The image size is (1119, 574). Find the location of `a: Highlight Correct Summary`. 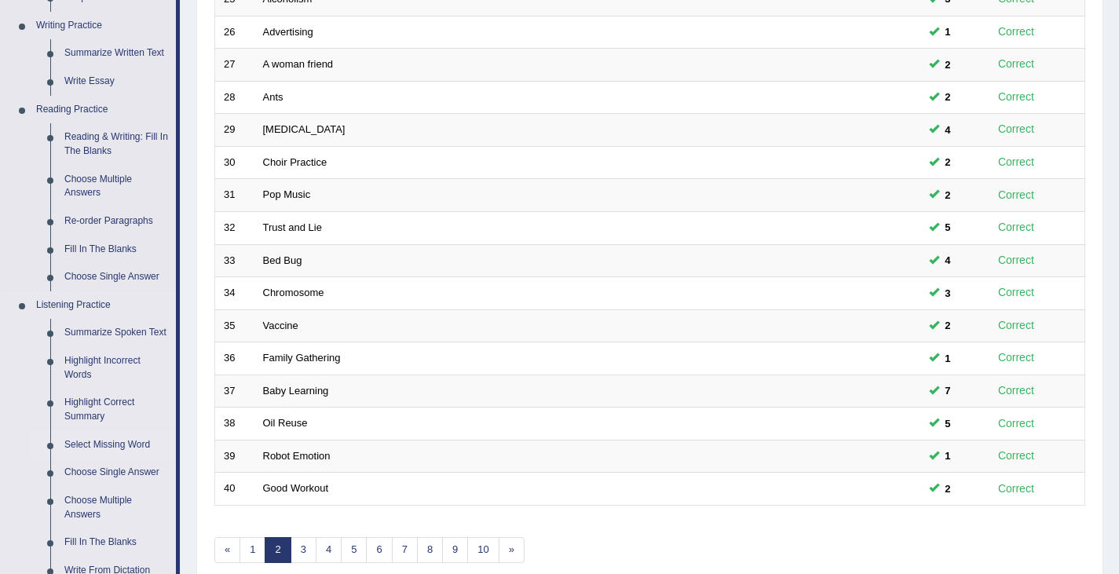

a: Highlight Correct Summary is located at coordinates (116, 409).